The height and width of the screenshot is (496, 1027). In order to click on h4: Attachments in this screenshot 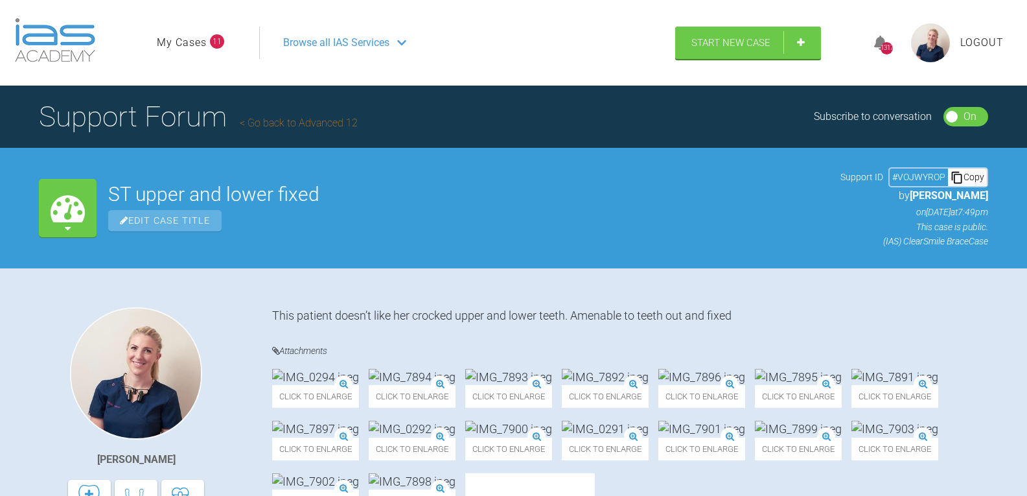, I will do `click(630, 350)`.